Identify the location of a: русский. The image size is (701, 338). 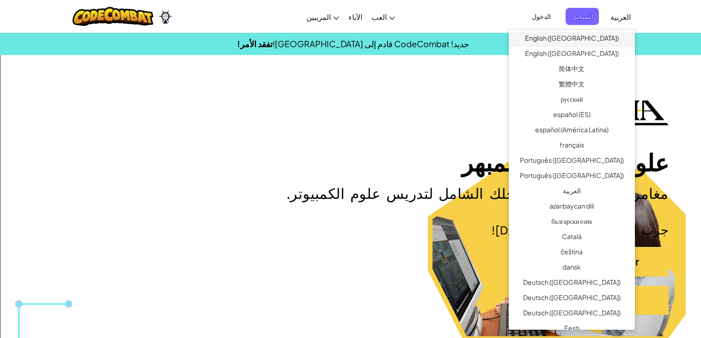
(572, 100).